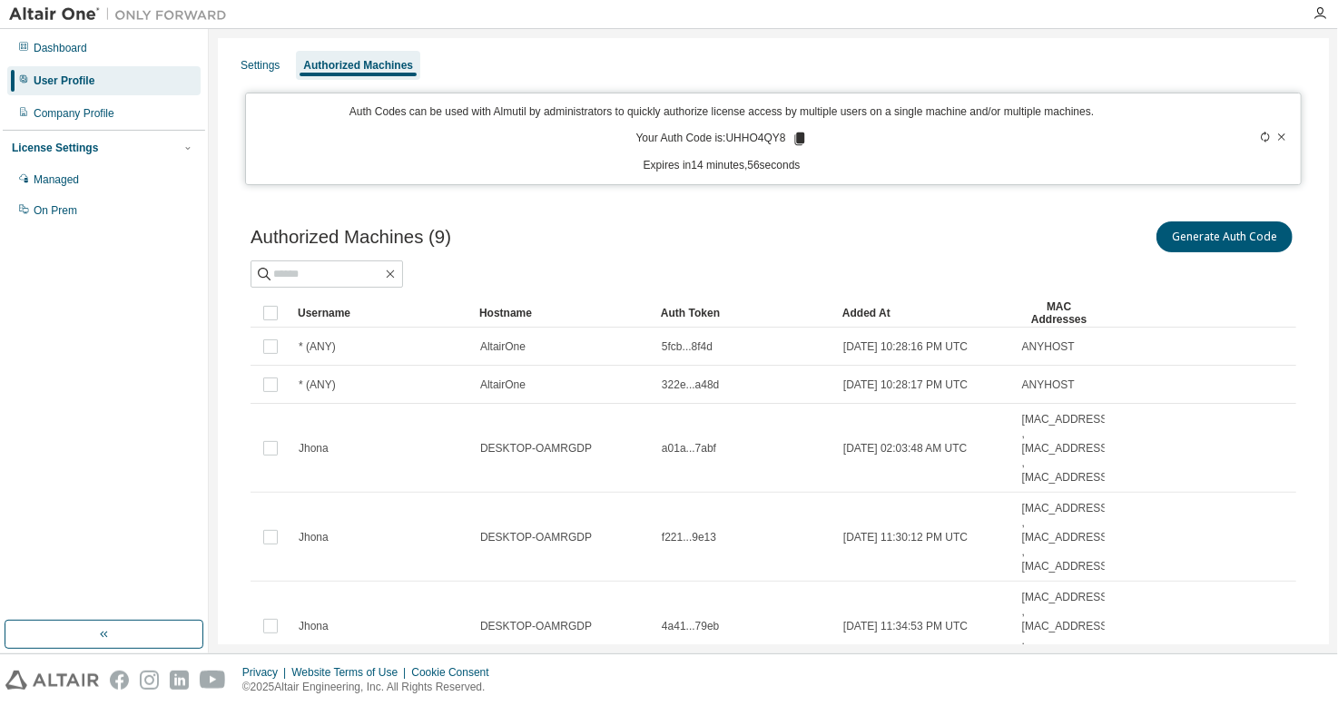 The height and width of the screenshot is (706, 1338). Describe the element at coordinates (55, 211) in the screenshot. I see `div: On Prem` at that location.